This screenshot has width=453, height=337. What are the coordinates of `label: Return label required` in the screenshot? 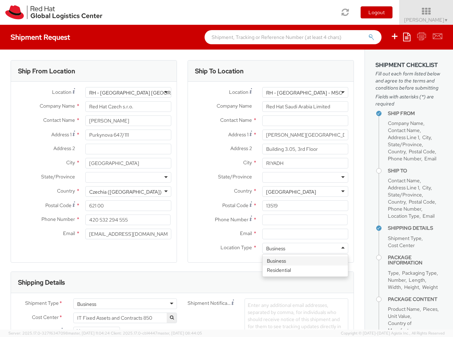 It's located at (154, 332).